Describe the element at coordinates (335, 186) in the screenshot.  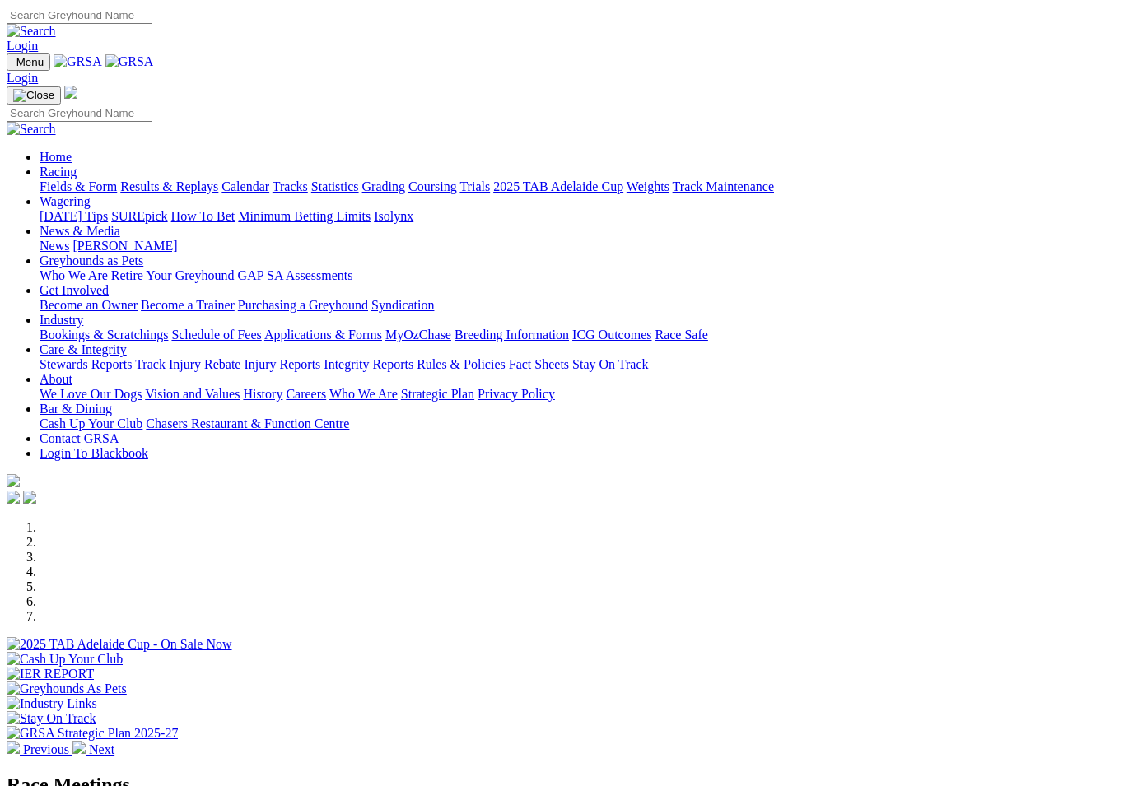
I see `a: Statistics` at that location.